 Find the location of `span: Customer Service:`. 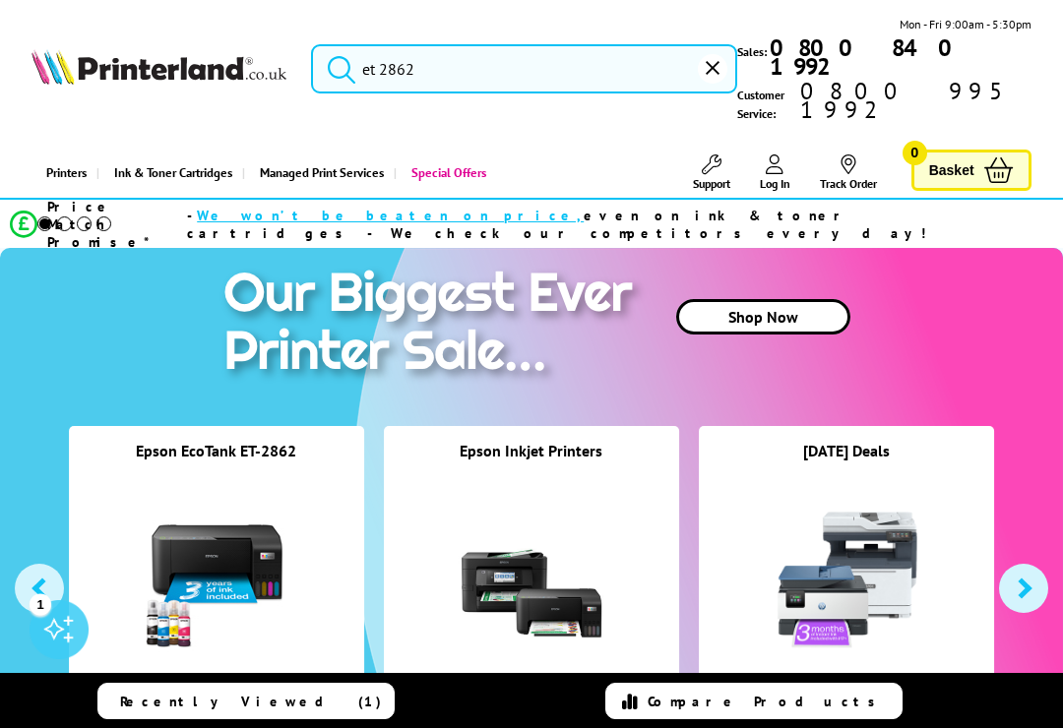

span: Customer Service: is located at coordinates (884, 102).